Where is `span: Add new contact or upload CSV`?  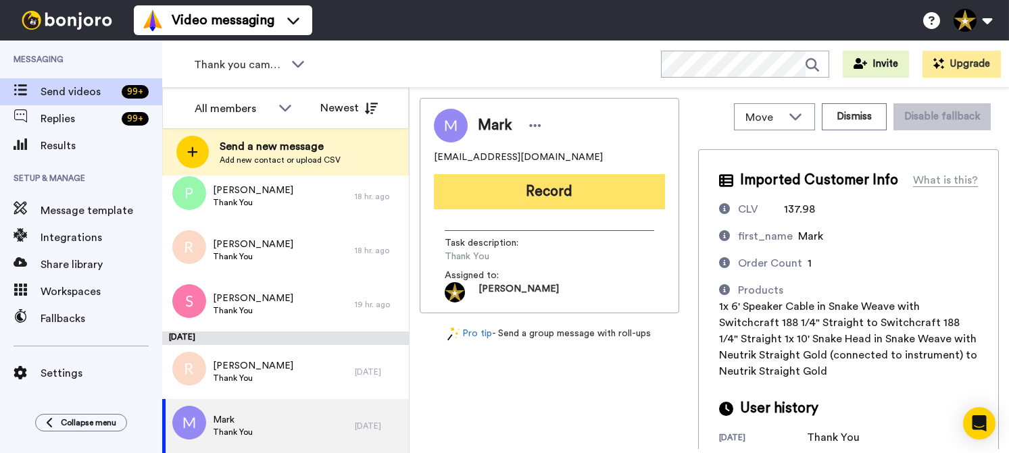
span: Add new contact or upload CSV is located at coordinates (280, 160).